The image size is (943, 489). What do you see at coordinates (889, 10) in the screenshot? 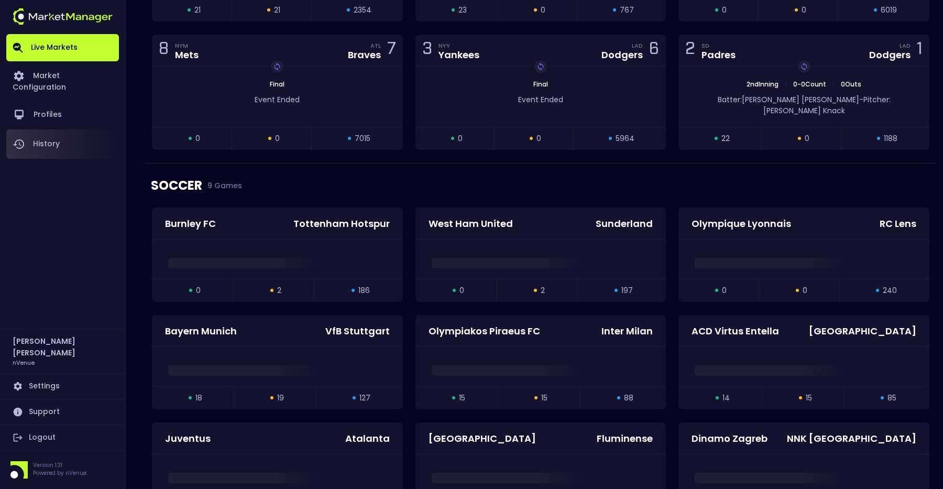
I see `span: 6019` at bounding box center [889, 10].